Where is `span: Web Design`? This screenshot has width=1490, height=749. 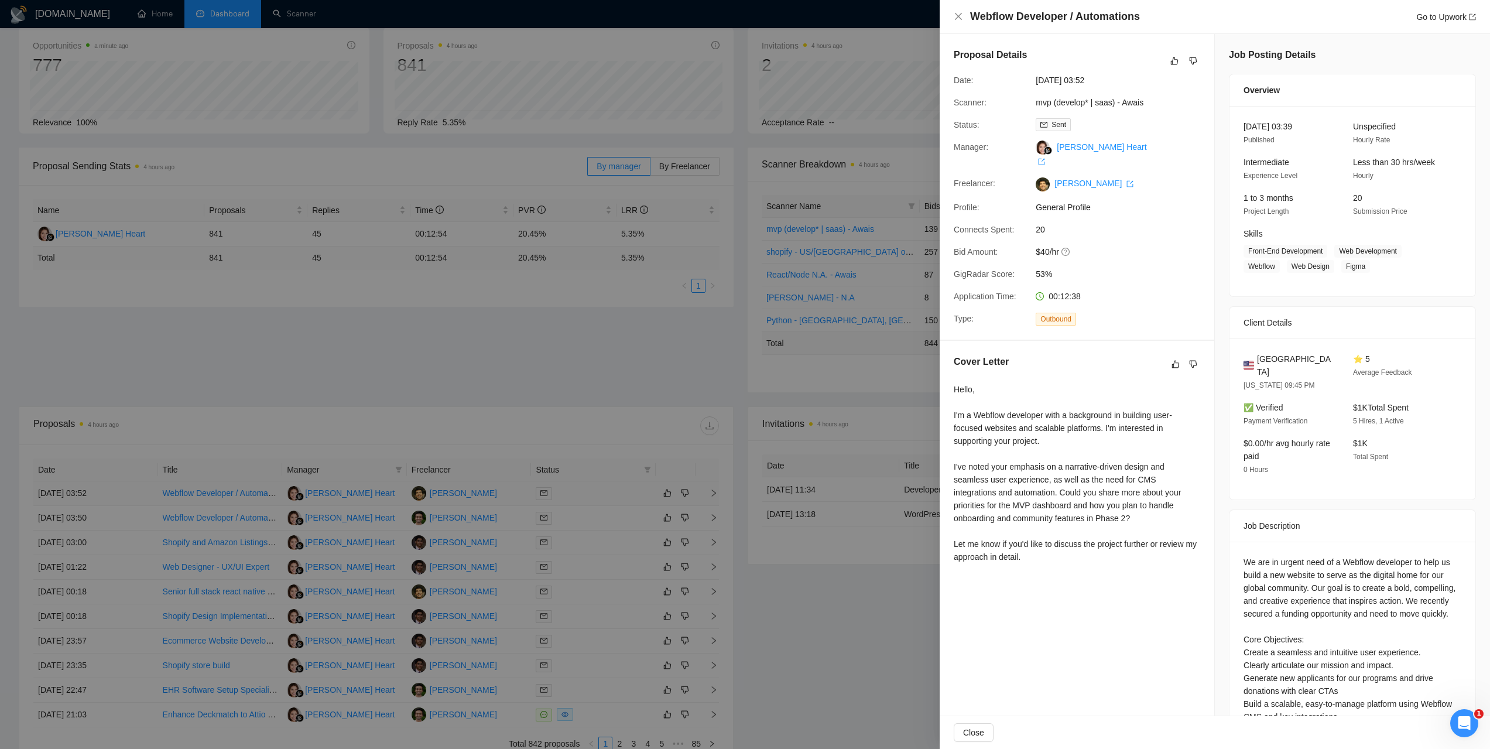
span: Web Design is located at coordinates (1310, 266).